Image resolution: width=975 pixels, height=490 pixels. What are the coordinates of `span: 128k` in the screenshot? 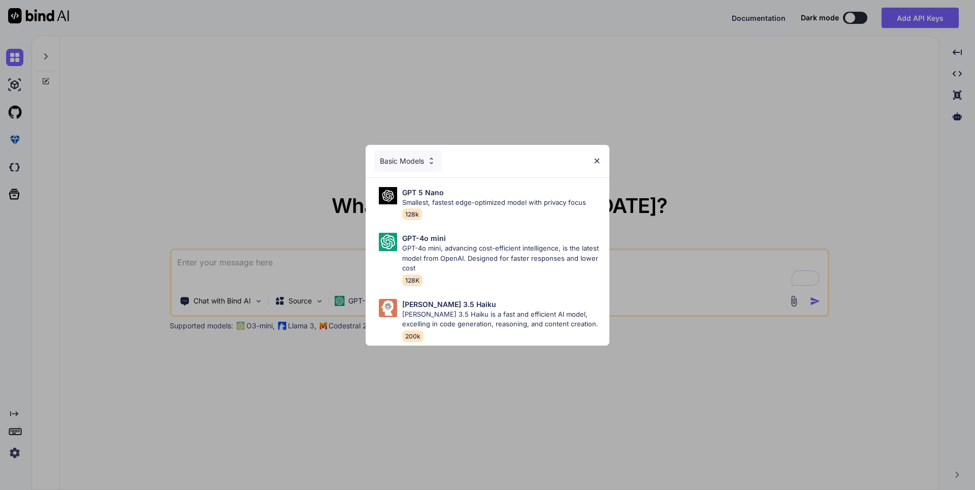 It's located at (412, 214).